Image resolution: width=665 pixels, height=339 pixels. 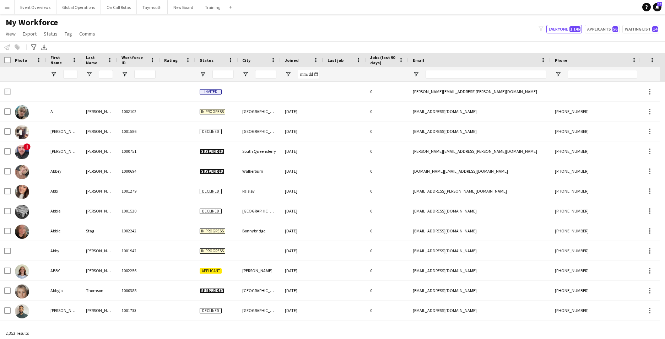 What do you see at coordinates (87, 34) in the screenshot?
I see `span: Comms` at bounding box center [87, 34].